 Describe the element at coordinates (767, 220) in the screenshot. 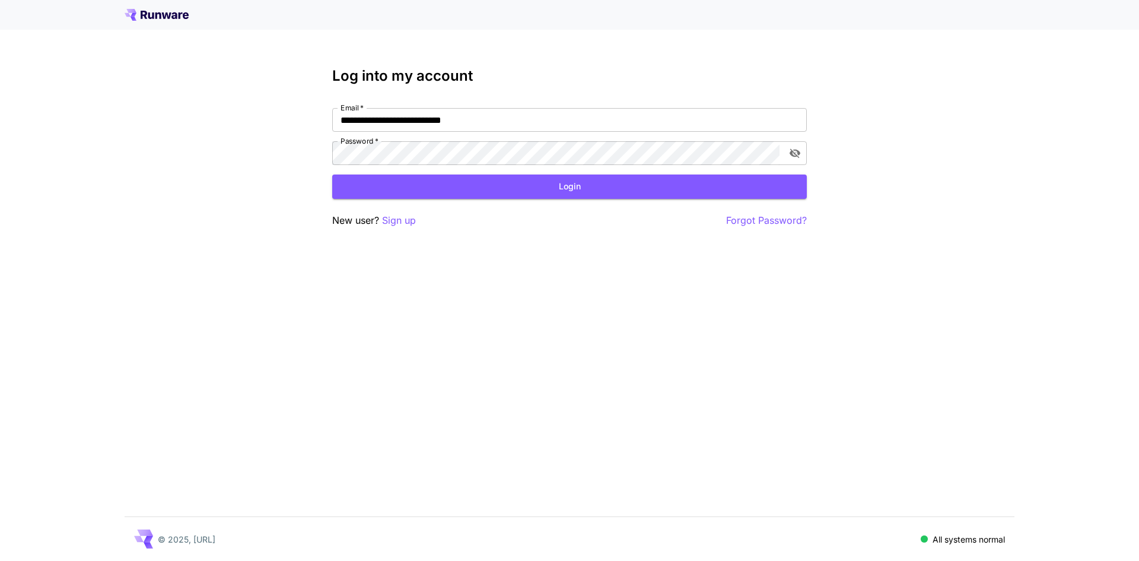

I see `p: Forgot Password?` at that location.